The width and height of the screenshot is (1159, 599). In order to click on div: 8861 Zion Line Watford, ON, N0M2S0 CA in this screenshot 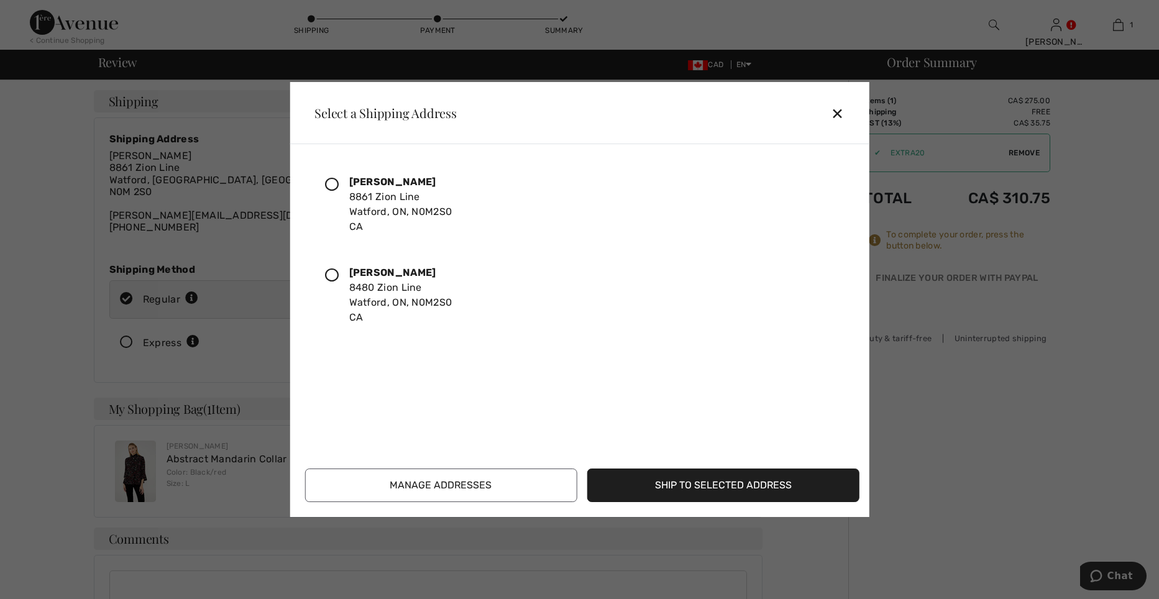, I will do `click(401, 204)`.